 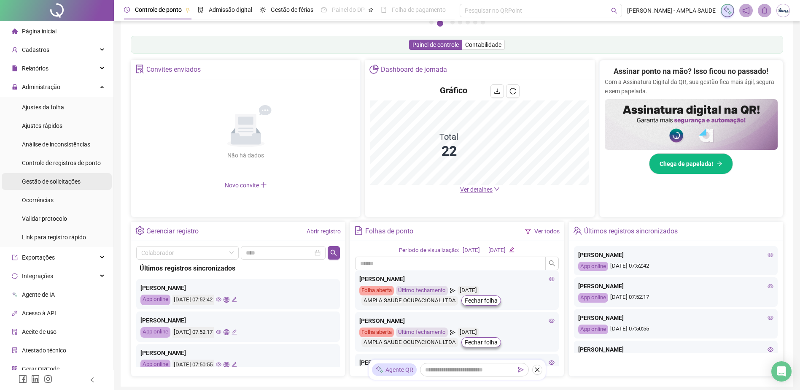 I want to click on span: Gestão de férias, so click(x=292, y=10).